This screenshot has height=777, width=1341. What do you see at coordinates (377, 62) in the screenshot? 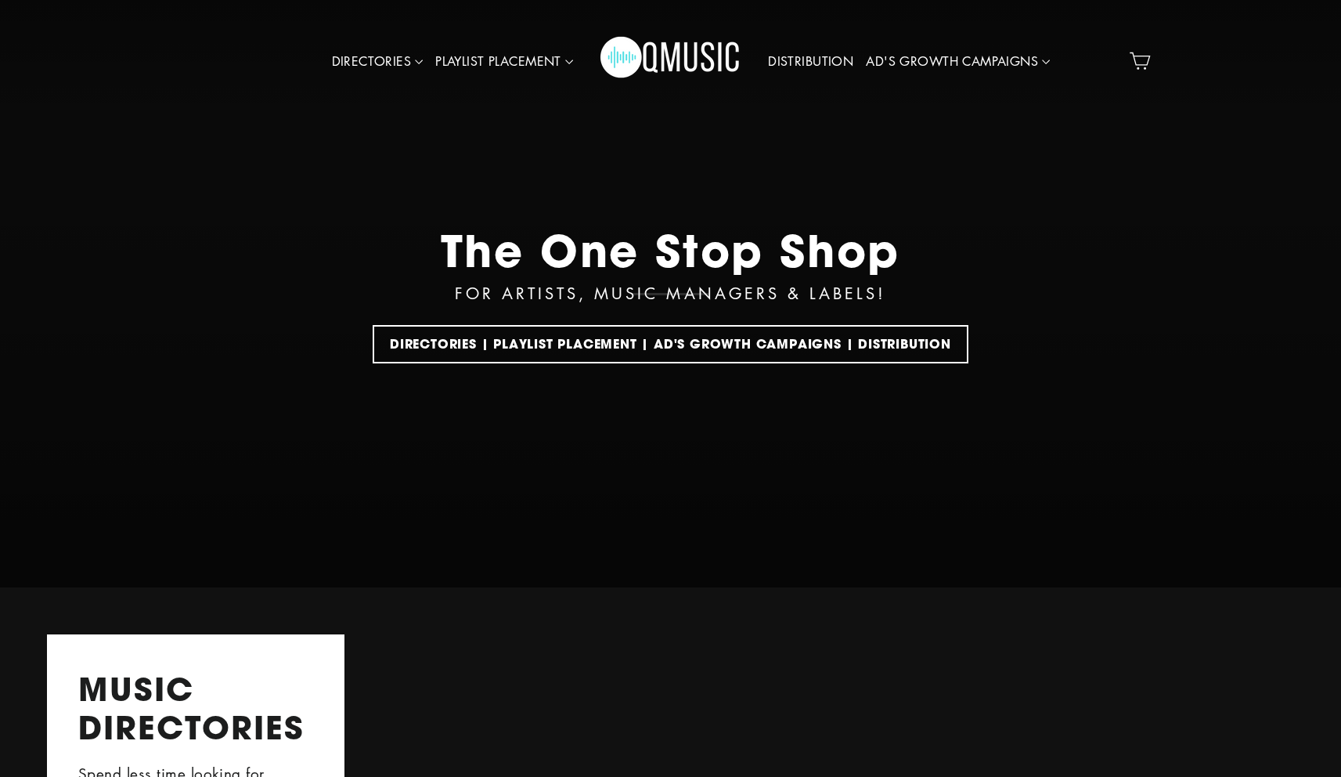
I see `a: DIRECTORIES` at bounding box center [377, 62].